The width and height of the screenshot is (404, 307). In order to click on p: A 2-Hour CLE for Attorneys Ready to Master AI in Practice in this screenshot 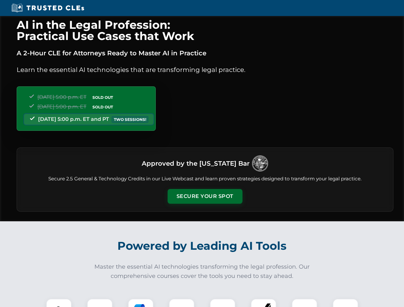, I will do `click(205, 53)`.